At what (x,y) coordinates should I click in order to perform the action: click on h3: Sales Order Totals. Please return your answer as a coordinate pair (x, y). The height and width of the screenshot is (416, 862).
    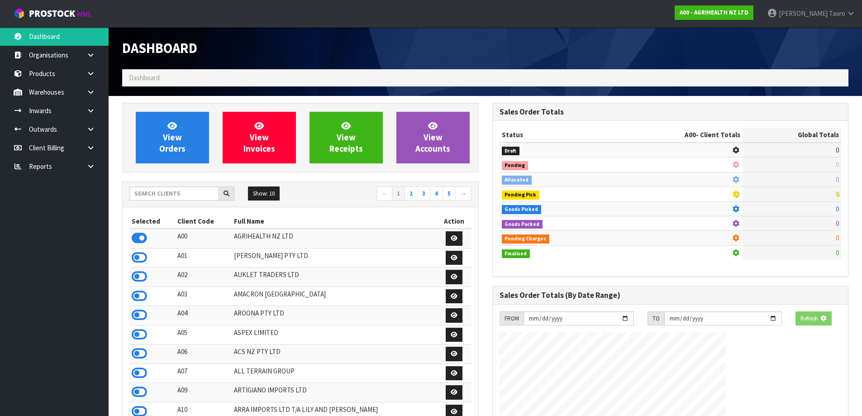
    Looking at the image, I should click on (671, 112).